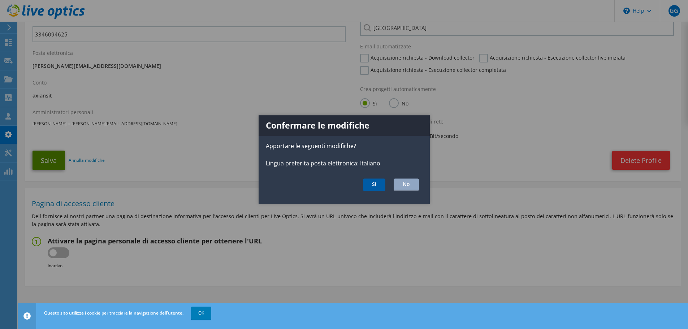 The image size is (688, 329). Describe the element at coordinates (344, 126) in the screenshot. I see `h1: Confermare le modifiche` at that location.